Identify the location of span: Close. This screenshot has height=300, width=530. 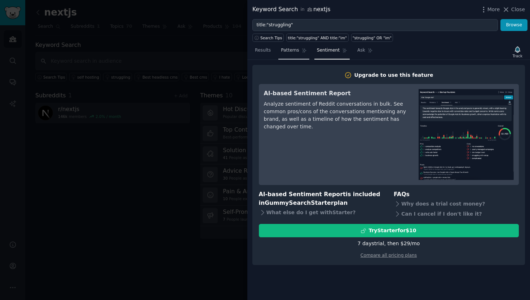
(518, 9).